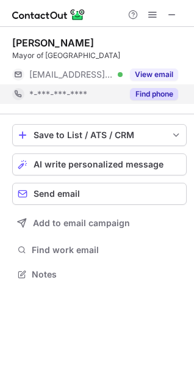 The height and width of the screenshot is (390, 194). What do you see at coordinates (57, 194) in the screenshot?
I see `span: Send email` at bounding box center [57, 194].